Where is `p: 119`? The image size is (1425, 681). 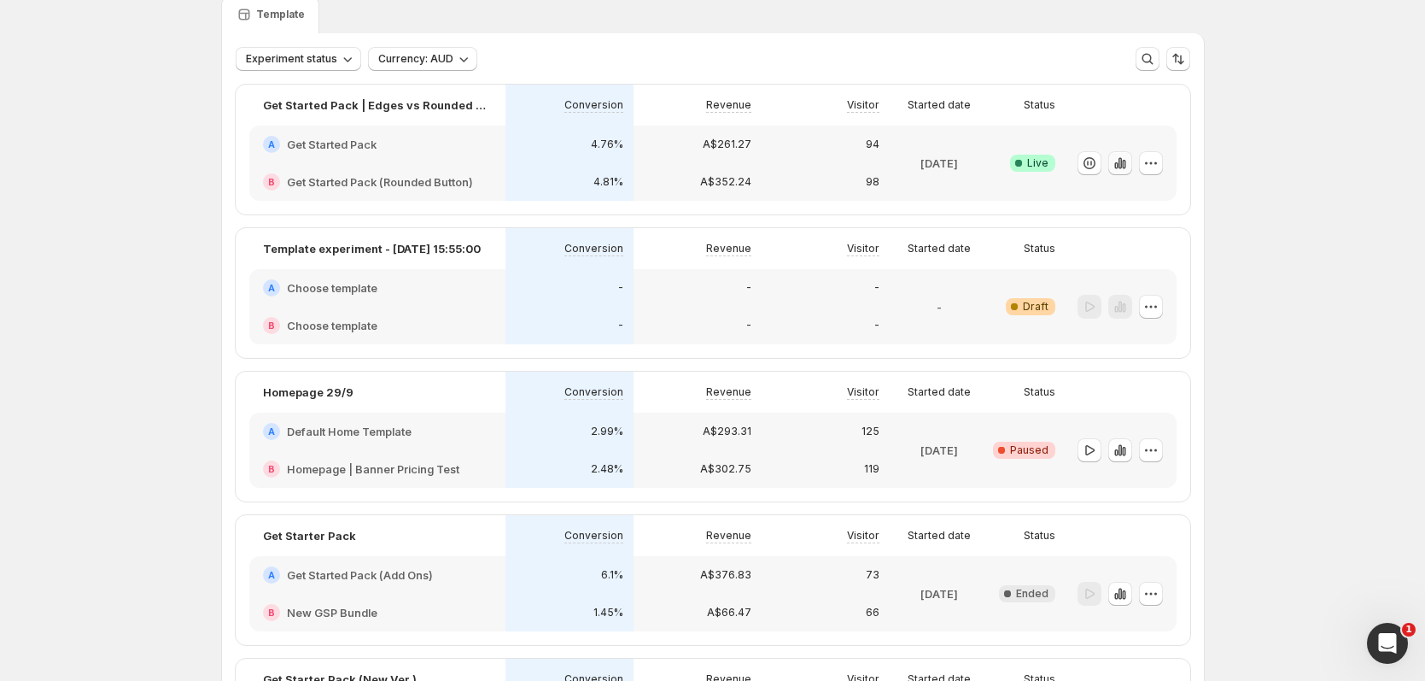 p: 119 is located at coordinates (872, 469).